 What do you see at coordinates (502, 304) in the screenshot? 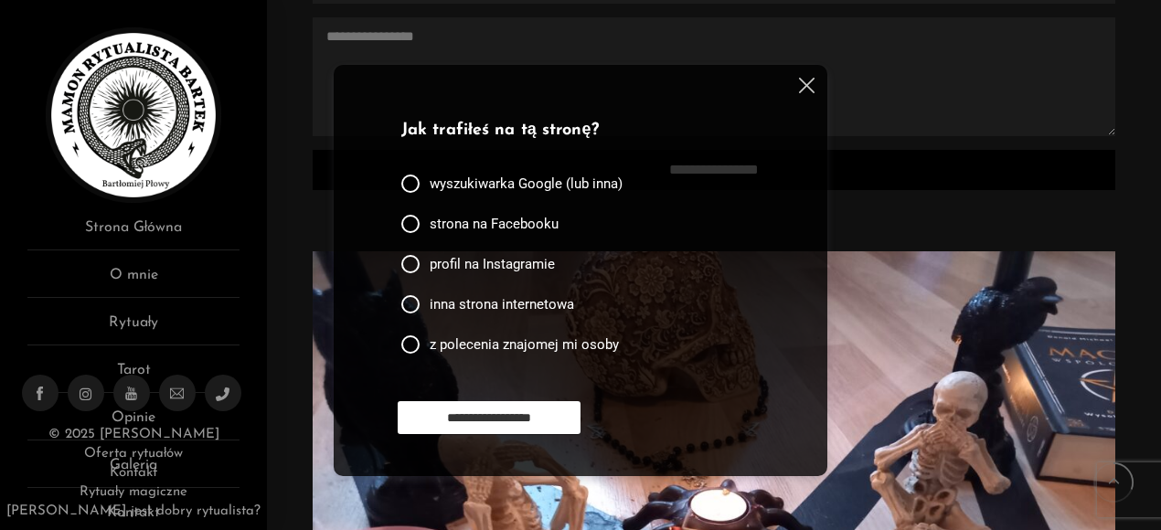
I see `span: inna strona internetowa` at bounding box center [502, 304].